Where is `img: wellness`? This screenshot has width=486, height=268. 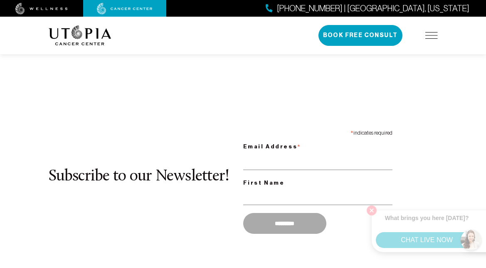 img: wellness is located at coordinates (42, 9).